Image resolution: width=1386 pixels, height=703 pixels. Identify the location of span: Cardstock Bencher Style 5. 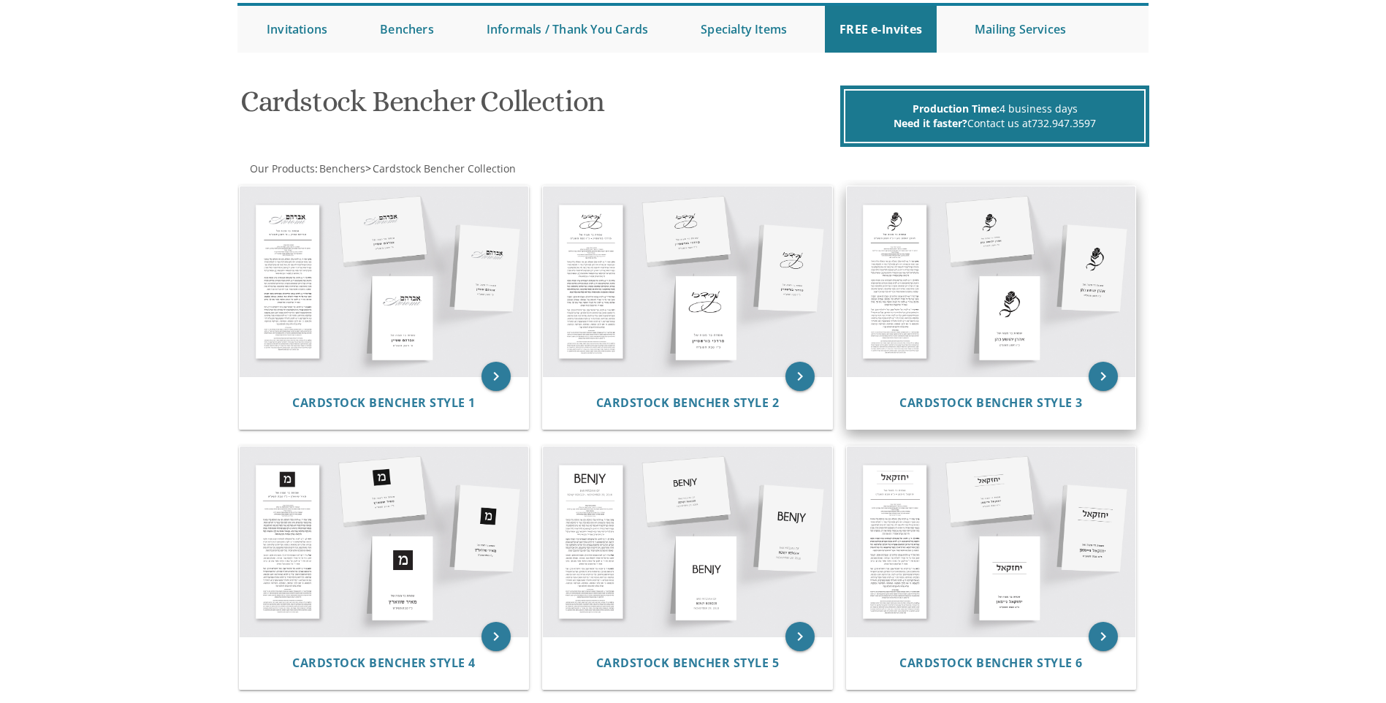
(687, 663).